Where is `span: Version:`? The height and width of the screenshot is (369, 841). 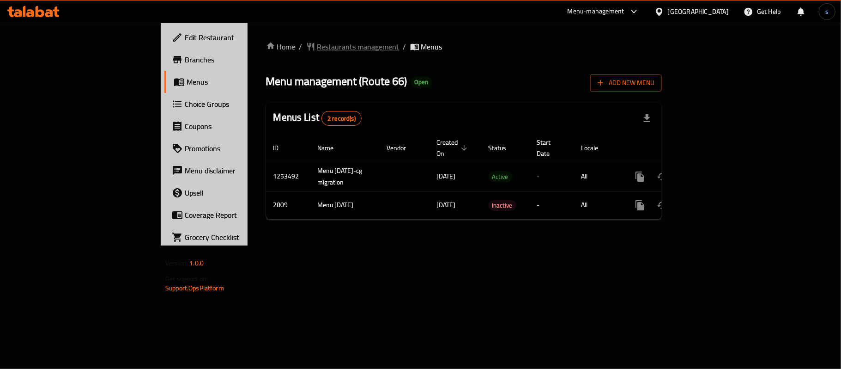 span: Version: is located at coordinates (176, 263).